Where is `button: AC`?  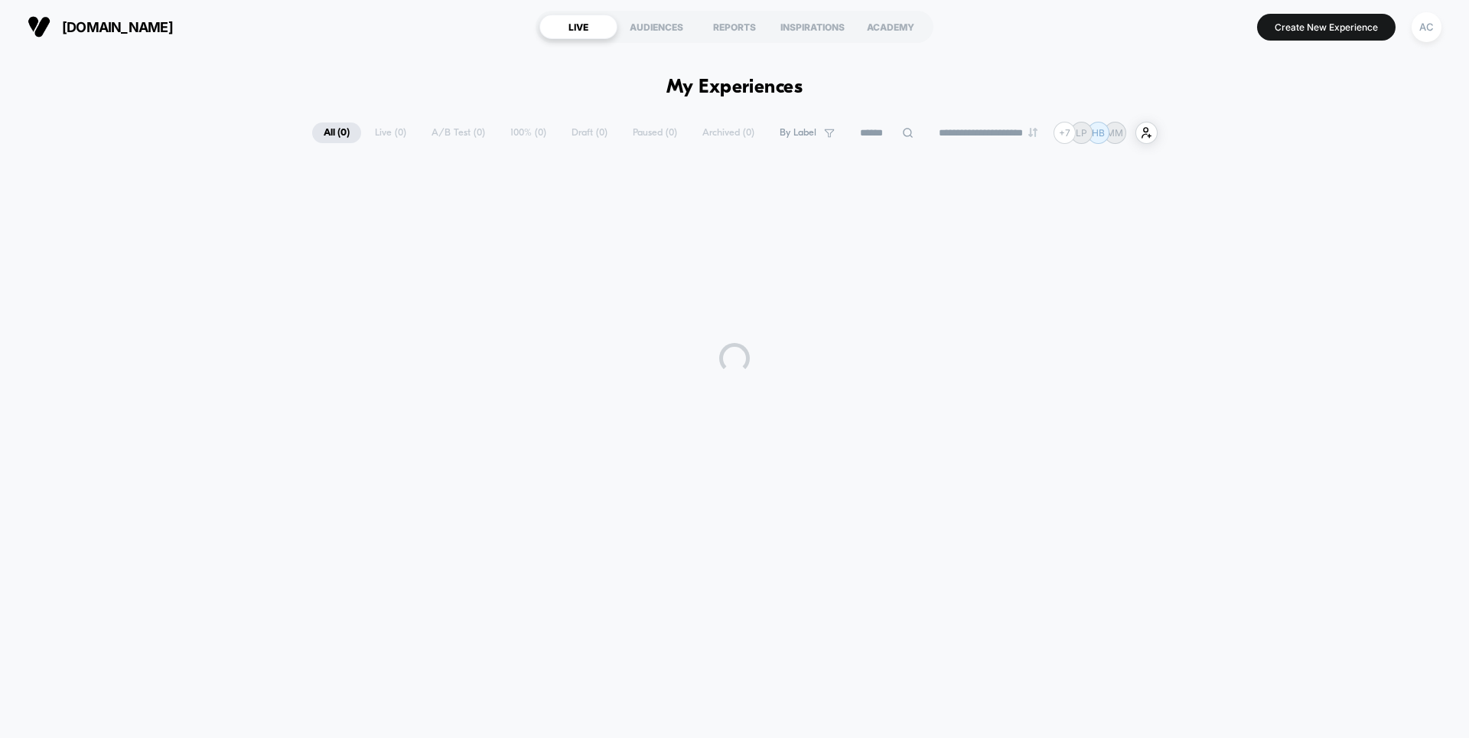
button: AC is located at coordinates (1426, 27).